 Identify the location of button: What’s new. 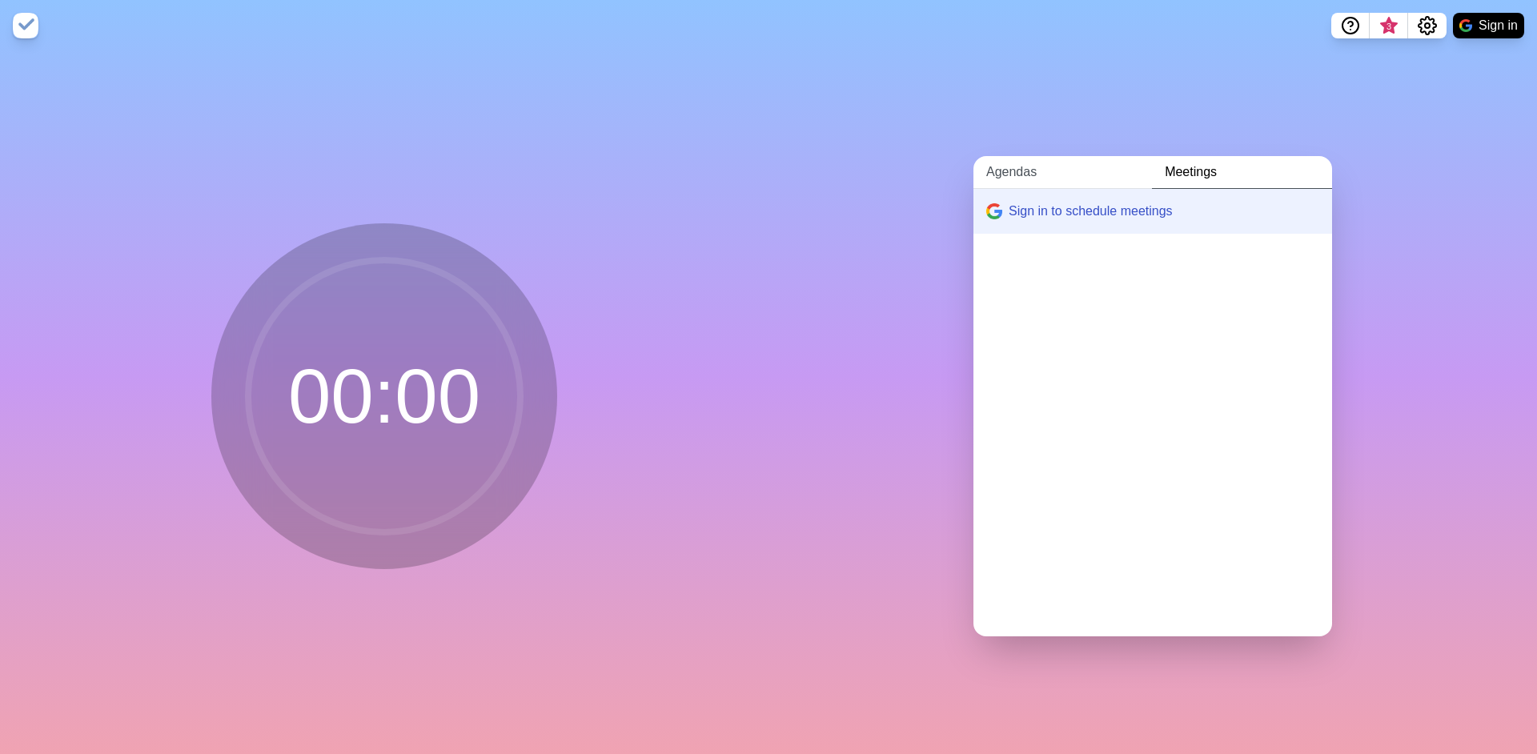
(1389, 26).